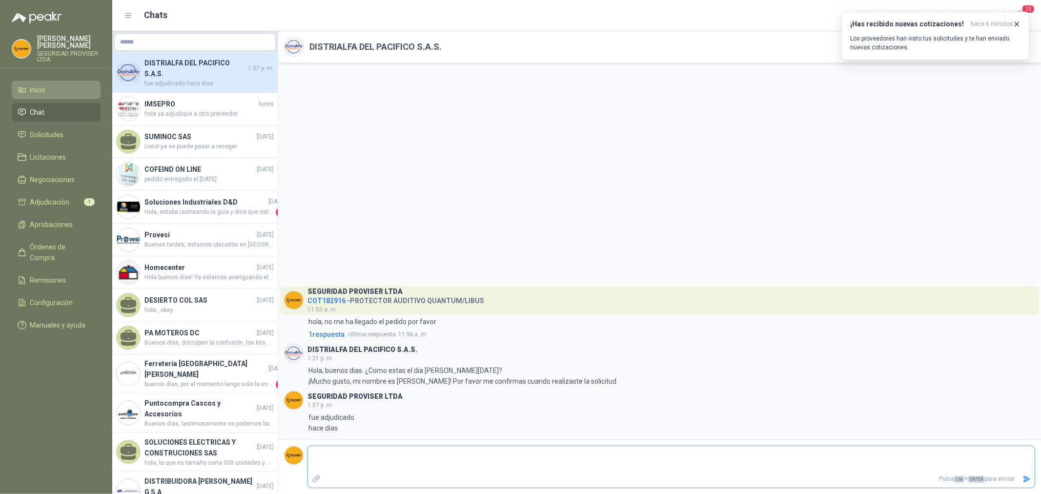  Describe the element at coordinates (200, 137) in the screenshot. I see `h4: SUMINOC SAS` at that location.